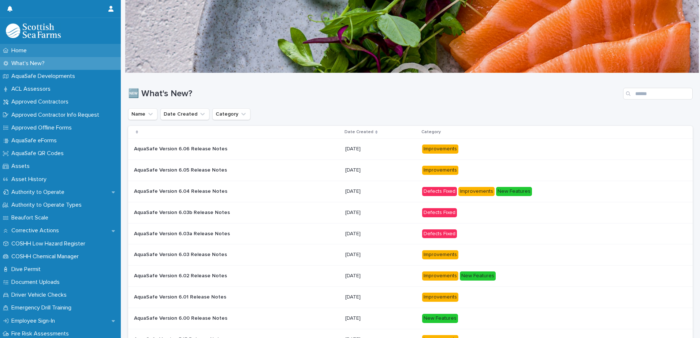  What do you see at coordinates (33, 31) in the screenshot?
I see `img: bPIBxiqnSb2ggTQWdOVV` at bounding box center [33, 31].